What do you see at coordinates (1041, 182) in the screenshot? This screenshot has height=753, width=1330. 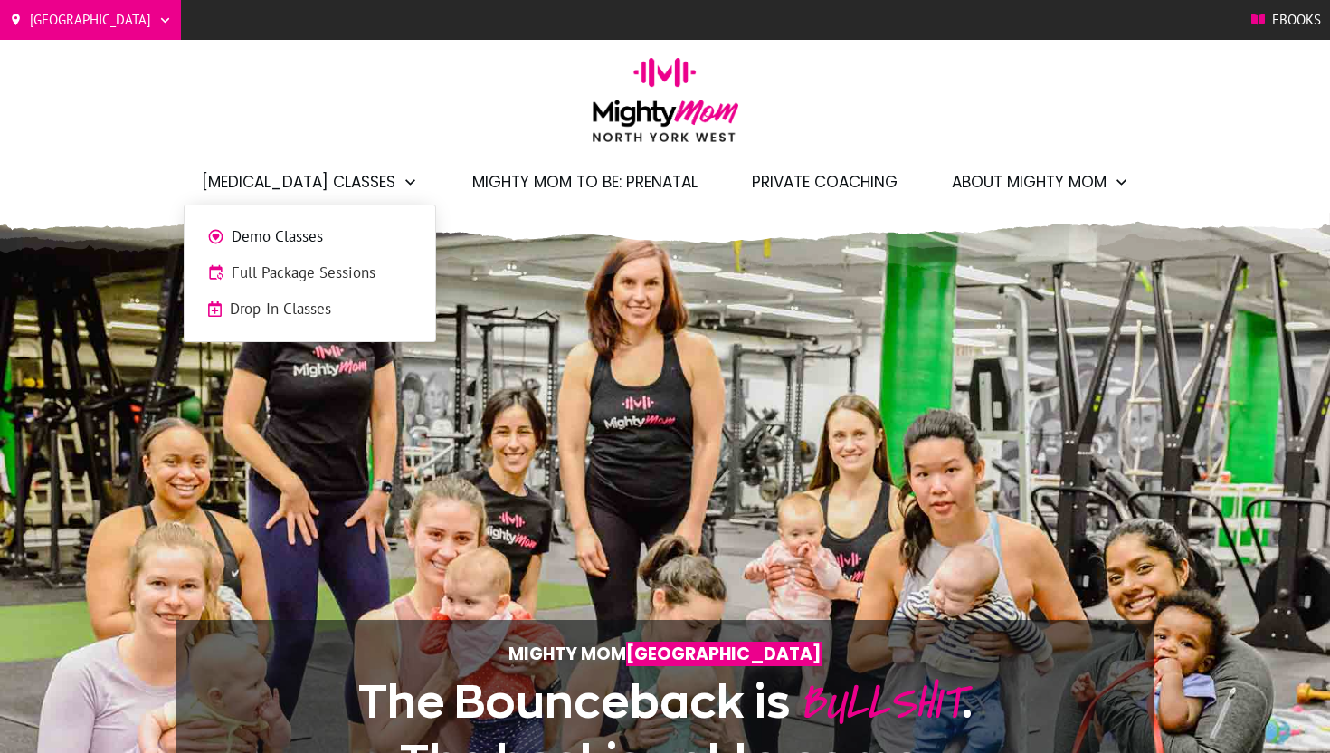 I see `a: About Mighty Mom` at bounding box center [1041, 182].